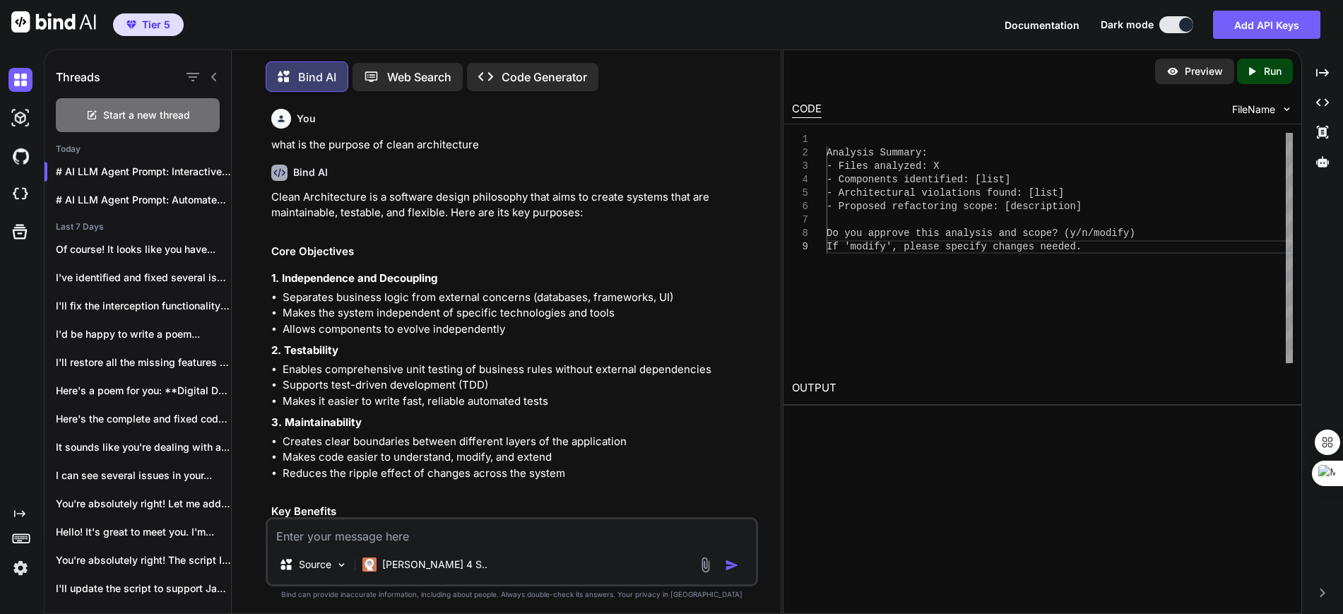  What do you see at coordinates (807, 109) in the screenshot?
I see `div: CODE` at bounding box center [807, 109].